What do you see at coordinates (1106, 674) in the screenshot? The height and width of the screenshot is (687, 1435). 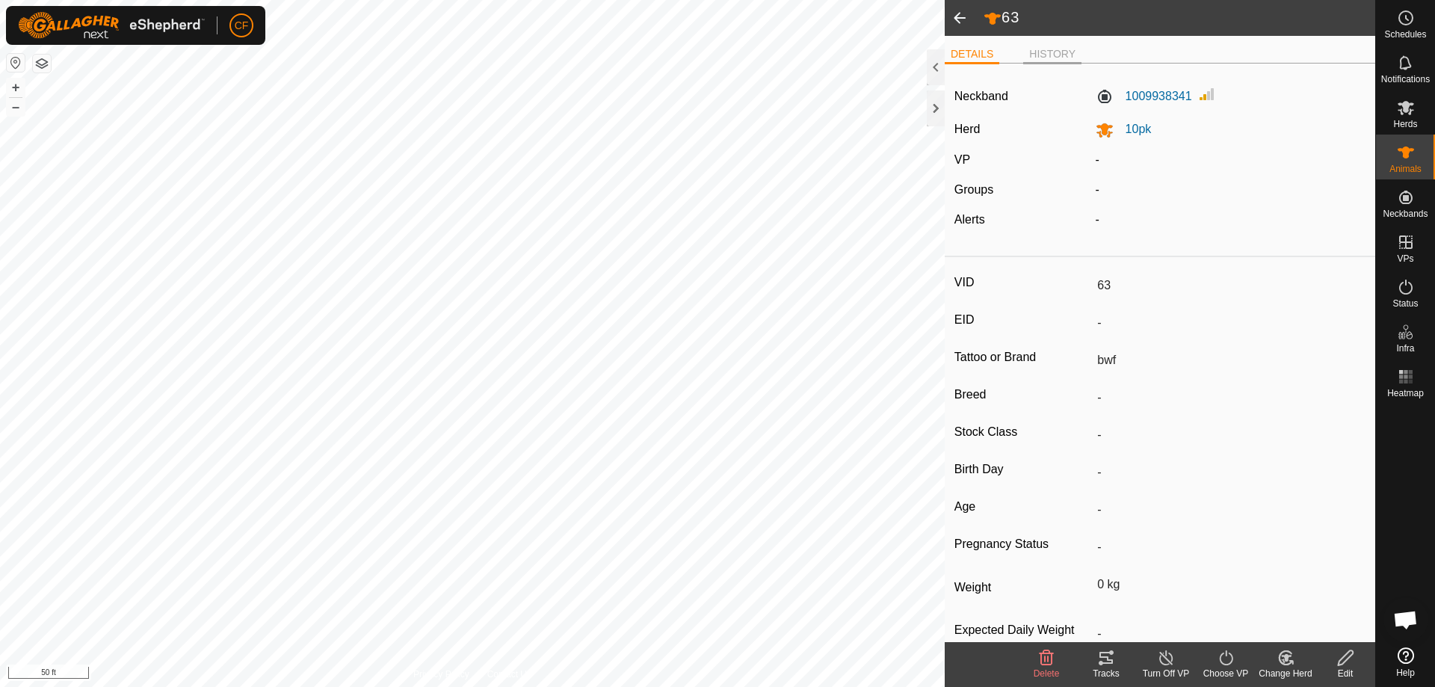 I see `div: Tracks` at bounding box center [1106, 674].